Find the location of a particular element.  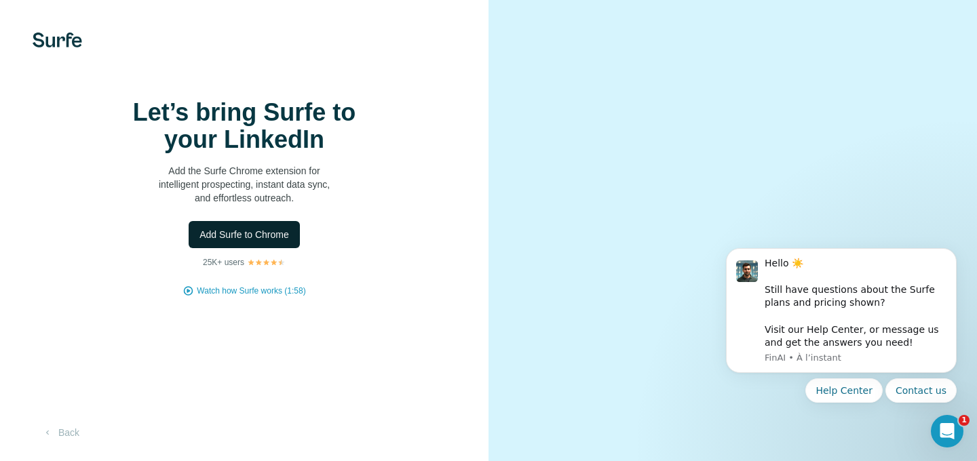

button: Quick reply: Help Center is located at coordinates (138, 187).